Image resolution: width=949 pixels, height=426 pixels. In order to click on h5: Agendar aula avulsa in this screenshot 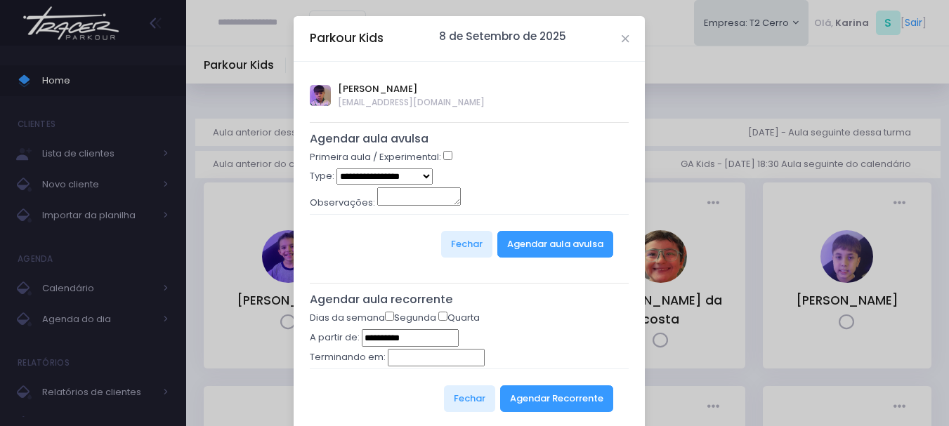, I will do `click(469, 139)`.